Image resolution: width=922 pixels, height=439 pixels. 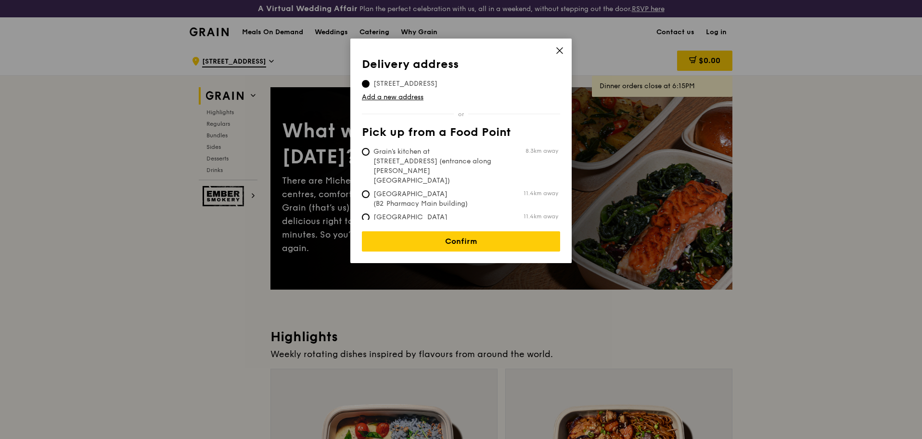 What do you see at coordinates (461, 134) in the screenshot?
I see `th: Pick up from a Food Point` at bounding box center [461, 134].